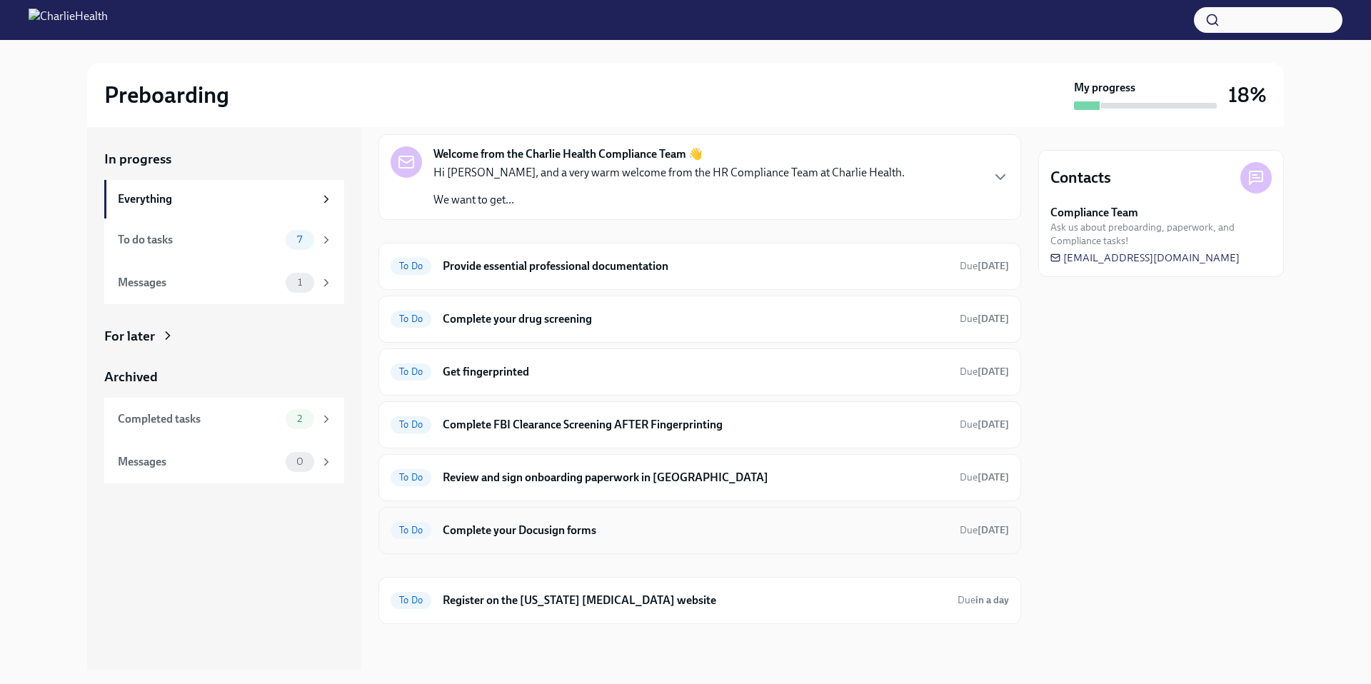  I want to click on h6: Get fingerprinted, so click(695, 372).